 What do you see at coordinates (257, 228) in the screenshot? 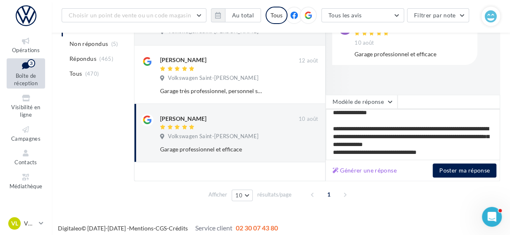
I see `span: 02 30 07 43 80` at bounding box center [257, 228].